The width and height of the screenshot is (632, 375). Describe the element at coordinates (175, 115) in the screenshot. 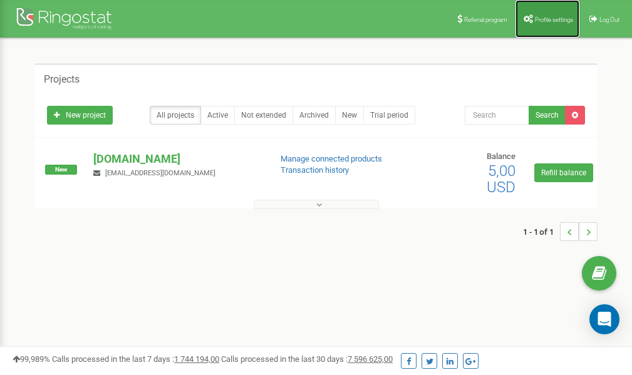

I see `a: All projects` at that location.